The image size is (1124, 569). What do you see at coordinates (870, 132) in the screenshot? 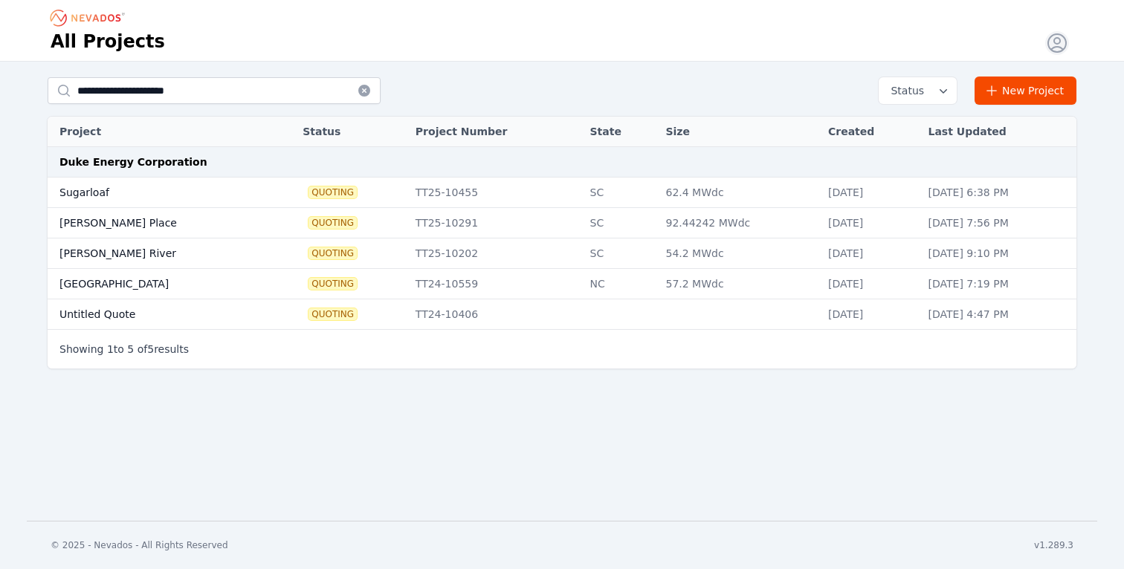
I see `th: Created` at bounding box center [870, 132].